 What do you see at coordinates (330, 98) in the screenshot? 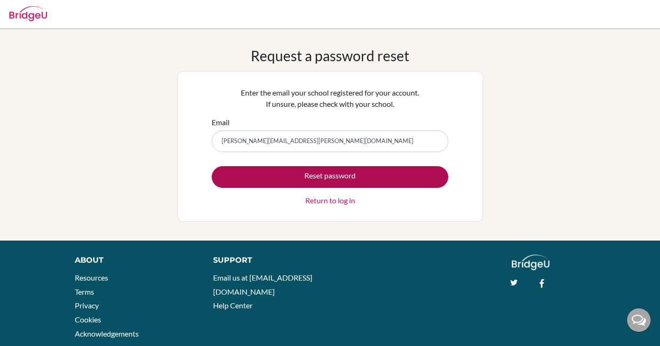
I see `p: Enter the email your school registered for your account. If unsure, please check with your school.` at bounding box center [330, 98].